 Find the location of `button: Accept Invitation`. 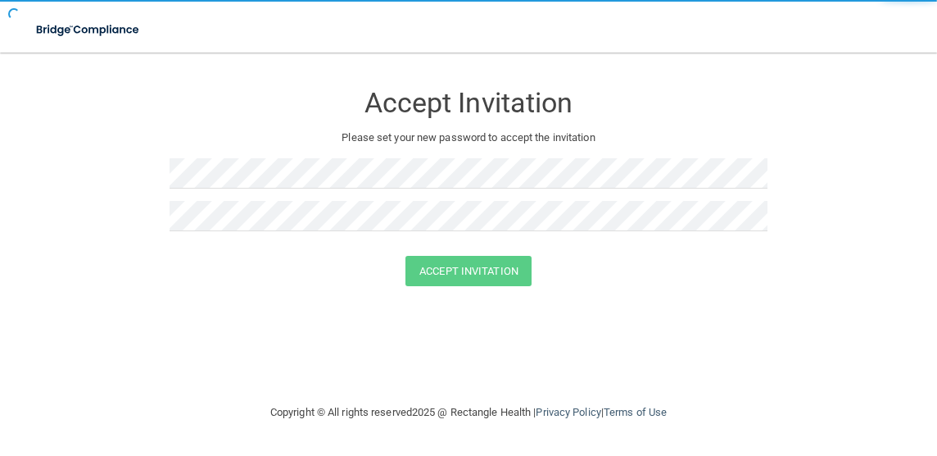

button: Accept Invitation is located at coordinates (469, 270).